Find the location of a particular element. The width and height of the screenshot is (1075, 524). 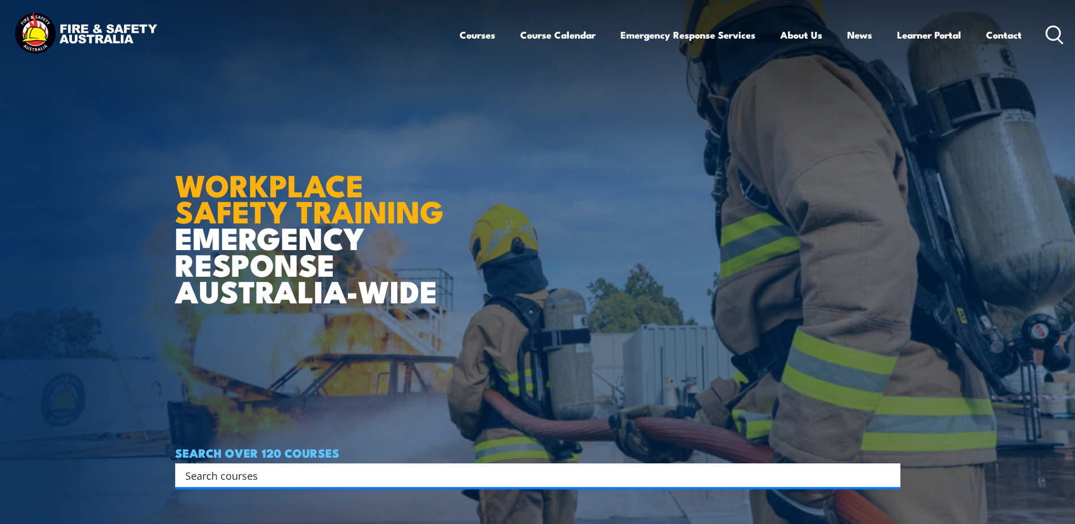

a: Emergency Response Services is located at coordinates (688, 35).